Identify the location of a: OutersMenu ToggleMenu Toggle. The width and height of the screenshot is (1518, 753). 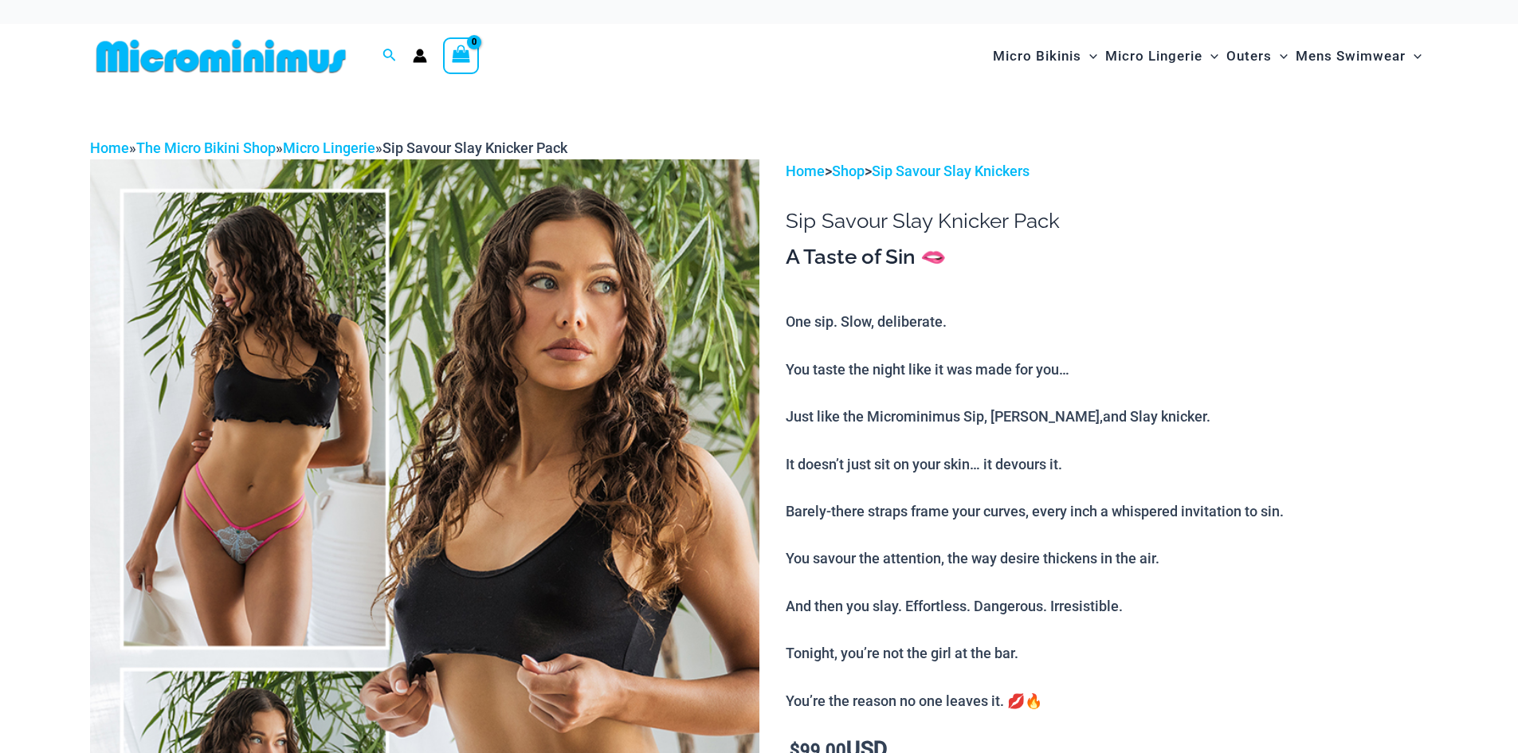
(1257, 56).